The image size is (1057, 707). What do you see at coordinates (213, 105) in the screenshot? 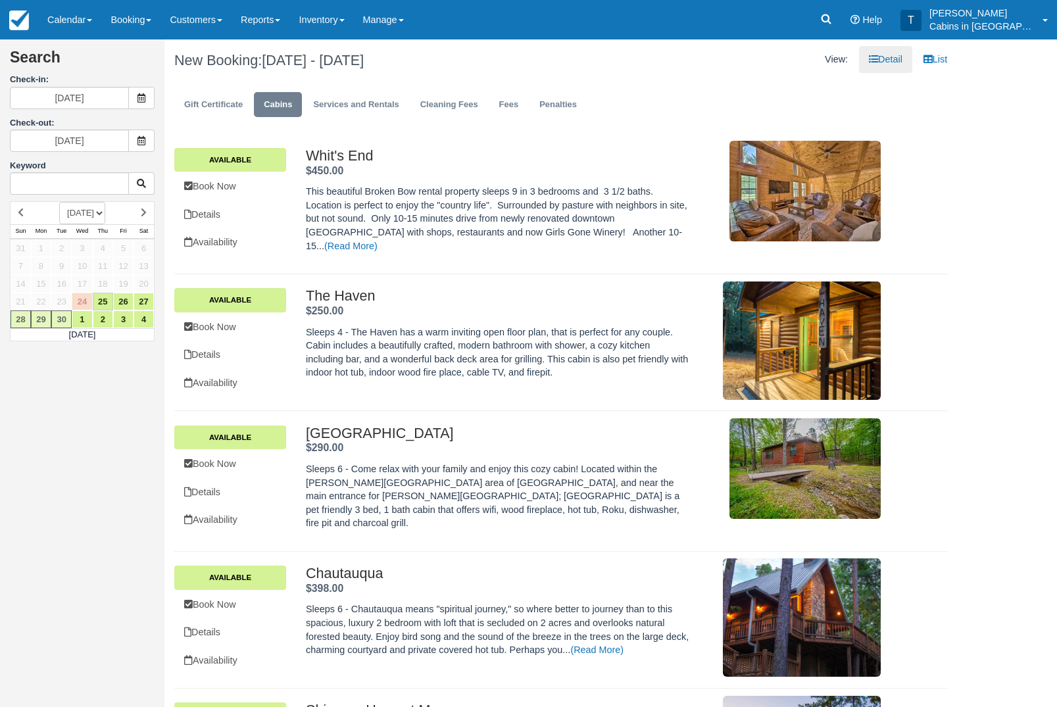
I see `a: Gift Certificate` at bounding box center [213, 105].